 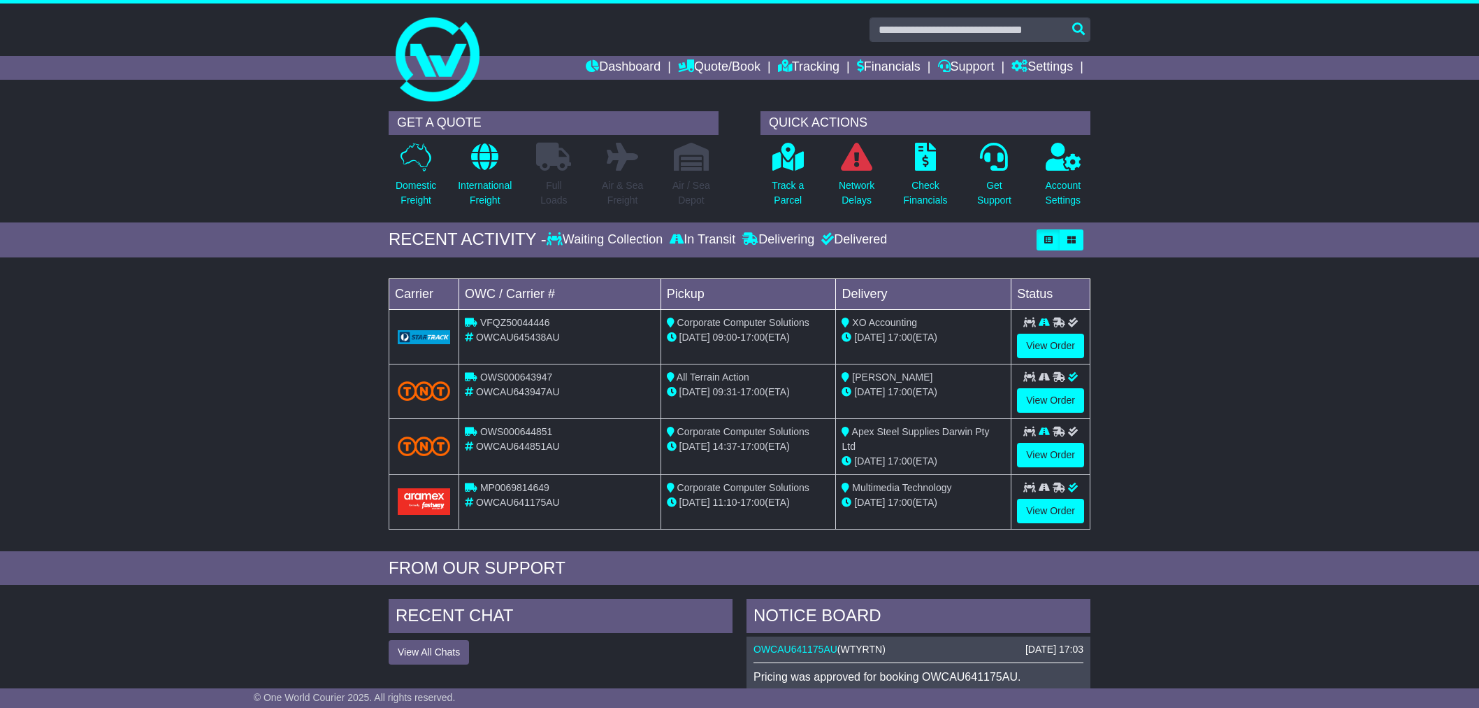 I want to click on td: Delivery, so click(x=924, y=294).